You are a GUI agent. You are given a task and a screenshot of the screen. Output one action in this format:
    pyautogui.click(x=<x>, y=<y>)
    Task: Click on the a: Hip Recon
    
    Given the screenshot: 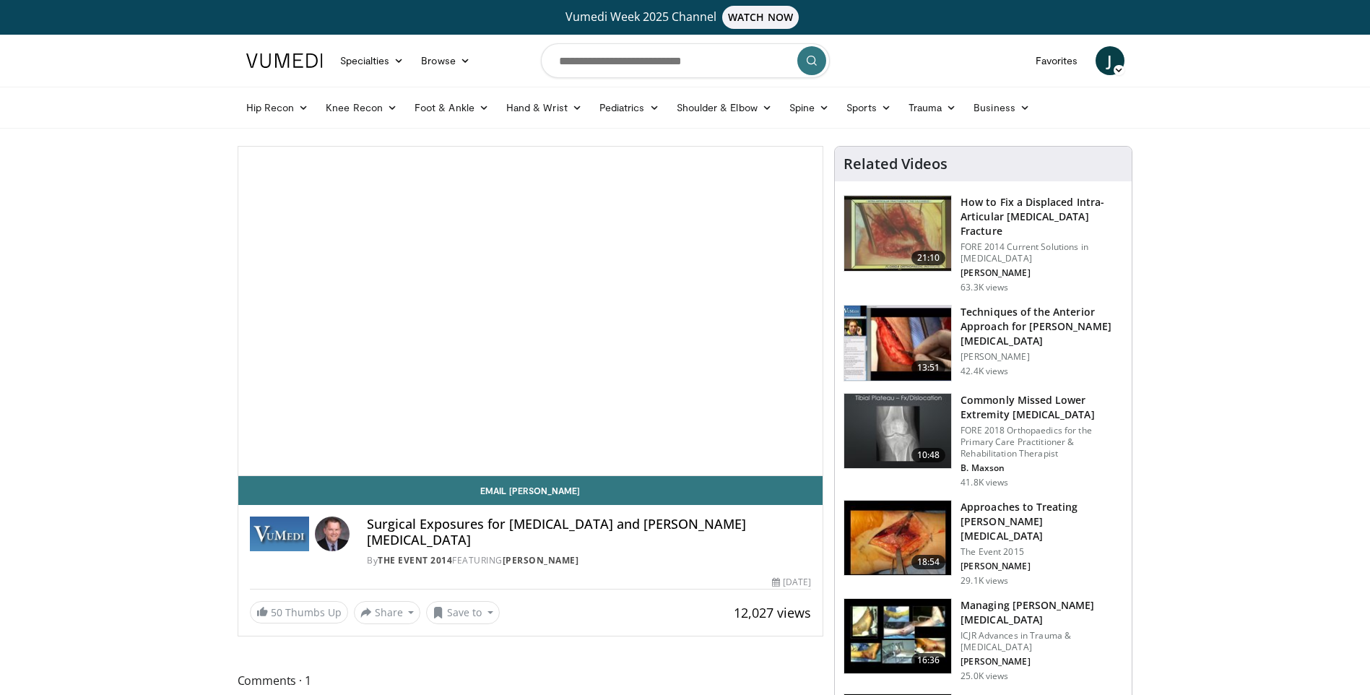 What is the action you would take?
    pyautogui.click(x=277, y=108)
    